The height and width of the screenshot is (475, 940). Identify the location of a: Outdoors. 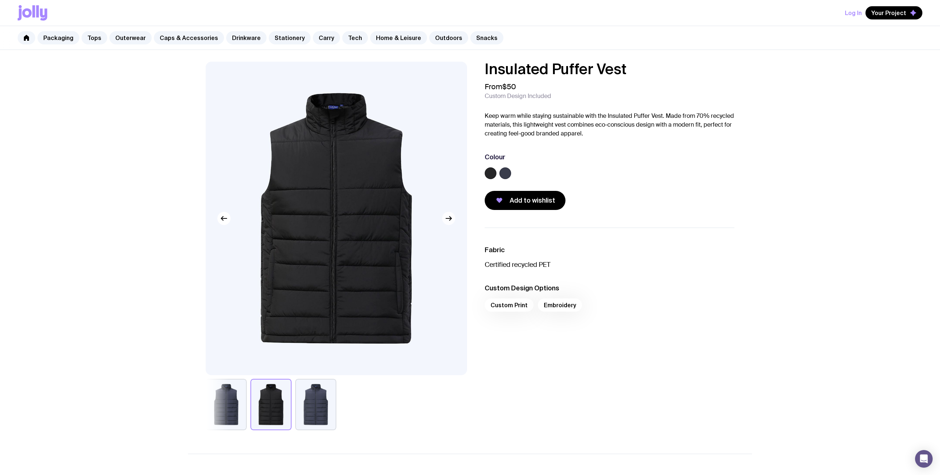
(449, 38).